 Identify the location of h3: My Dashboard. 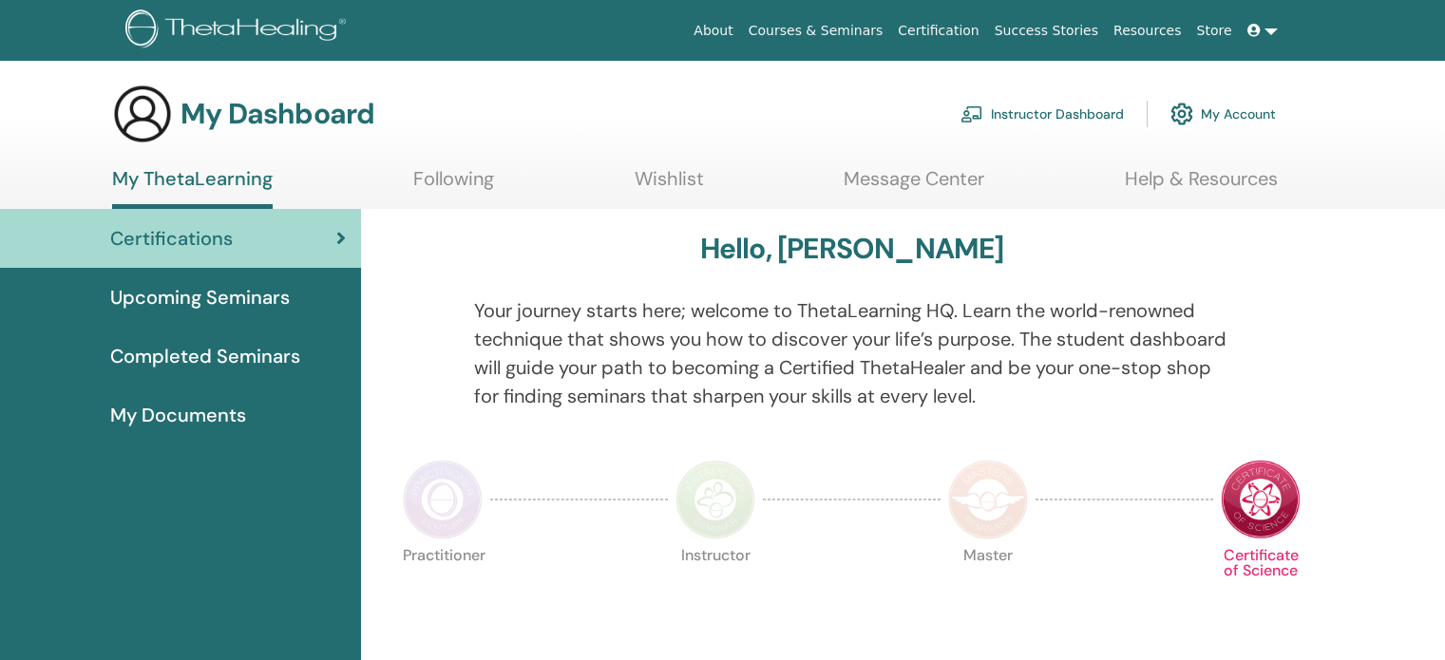
(277, 114).